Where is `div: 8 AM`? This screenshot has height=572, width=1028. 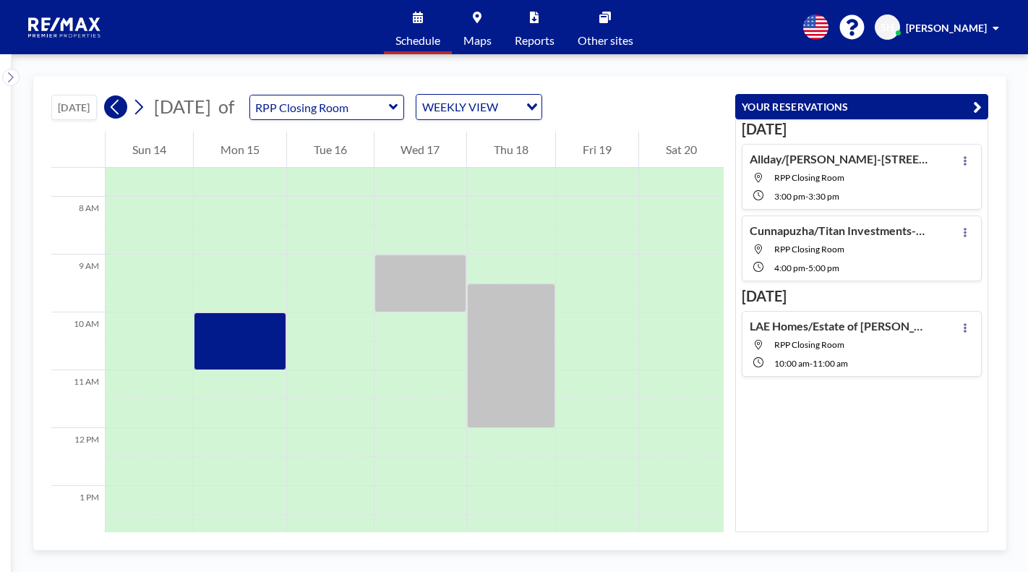 div: 8 AM is located at coordinates (78, 226).